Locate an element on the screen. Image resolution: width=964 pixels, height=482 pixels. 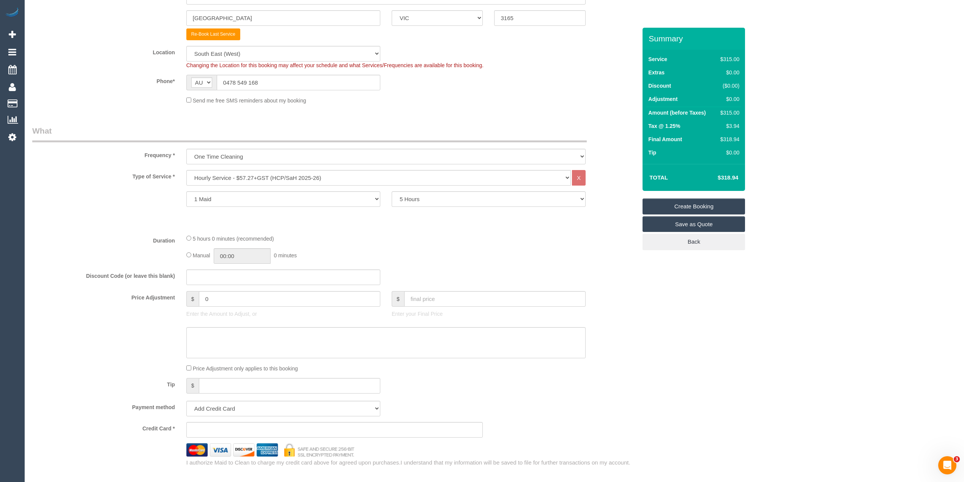
label: Phone* is located at coordinates (104, 80).